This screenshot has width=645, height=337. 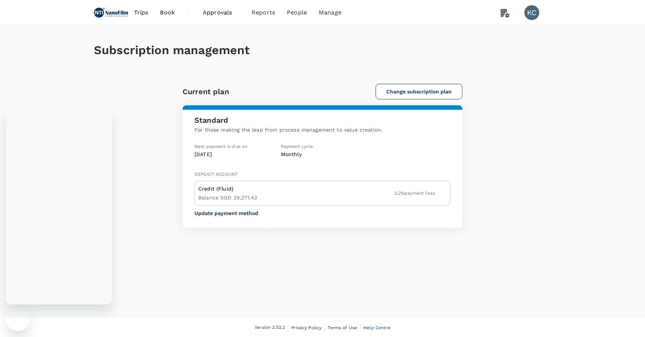 What do you see at coordinates (206, 92) in the screenshot?
I see `h6: Current plan` at bounding box center [206, 92].